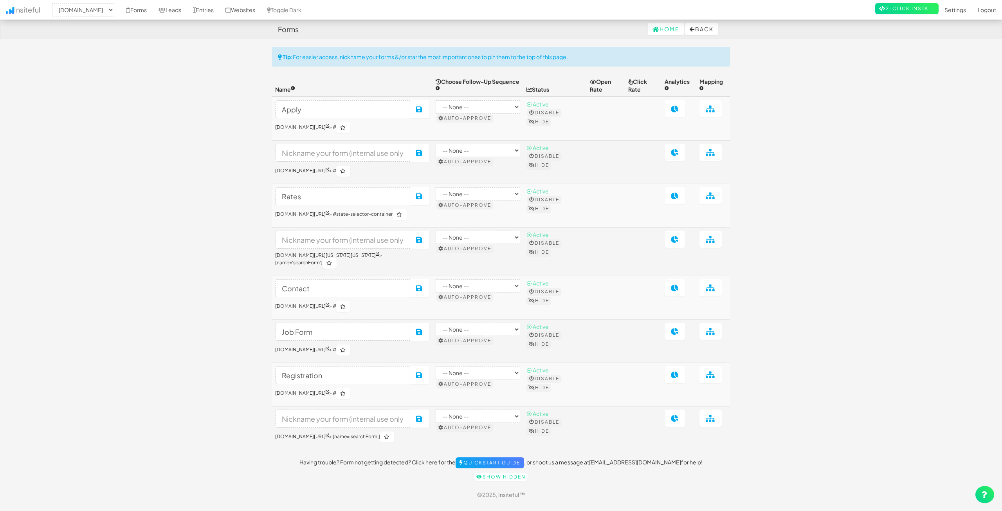 This screenshot has width=1002, height=511. What do you see at coordinates (10, 11) in the screenshot?
I see `img: icon.png` at bounding box center [10, 11].